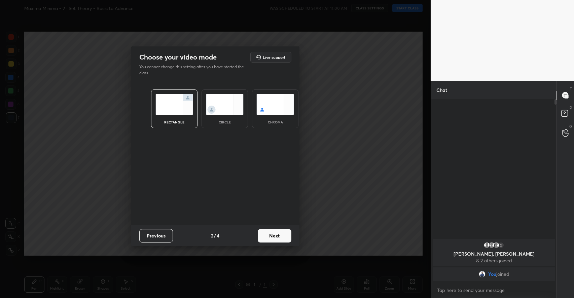 The image size is (574, 298). What do you see at coordinates (492, 274) in the screenshot?
I see `span: You` at bounding box center [492, 274].